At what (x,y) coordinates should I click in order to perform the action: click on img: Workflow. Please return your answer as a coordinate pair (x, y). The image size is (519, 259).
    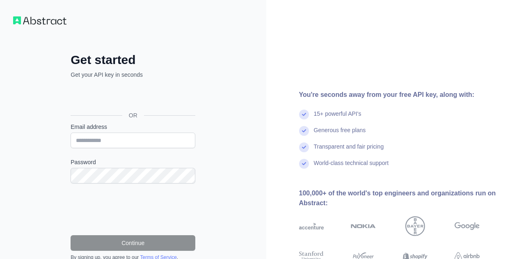
    Looking at the image, I should click on (40, 21).